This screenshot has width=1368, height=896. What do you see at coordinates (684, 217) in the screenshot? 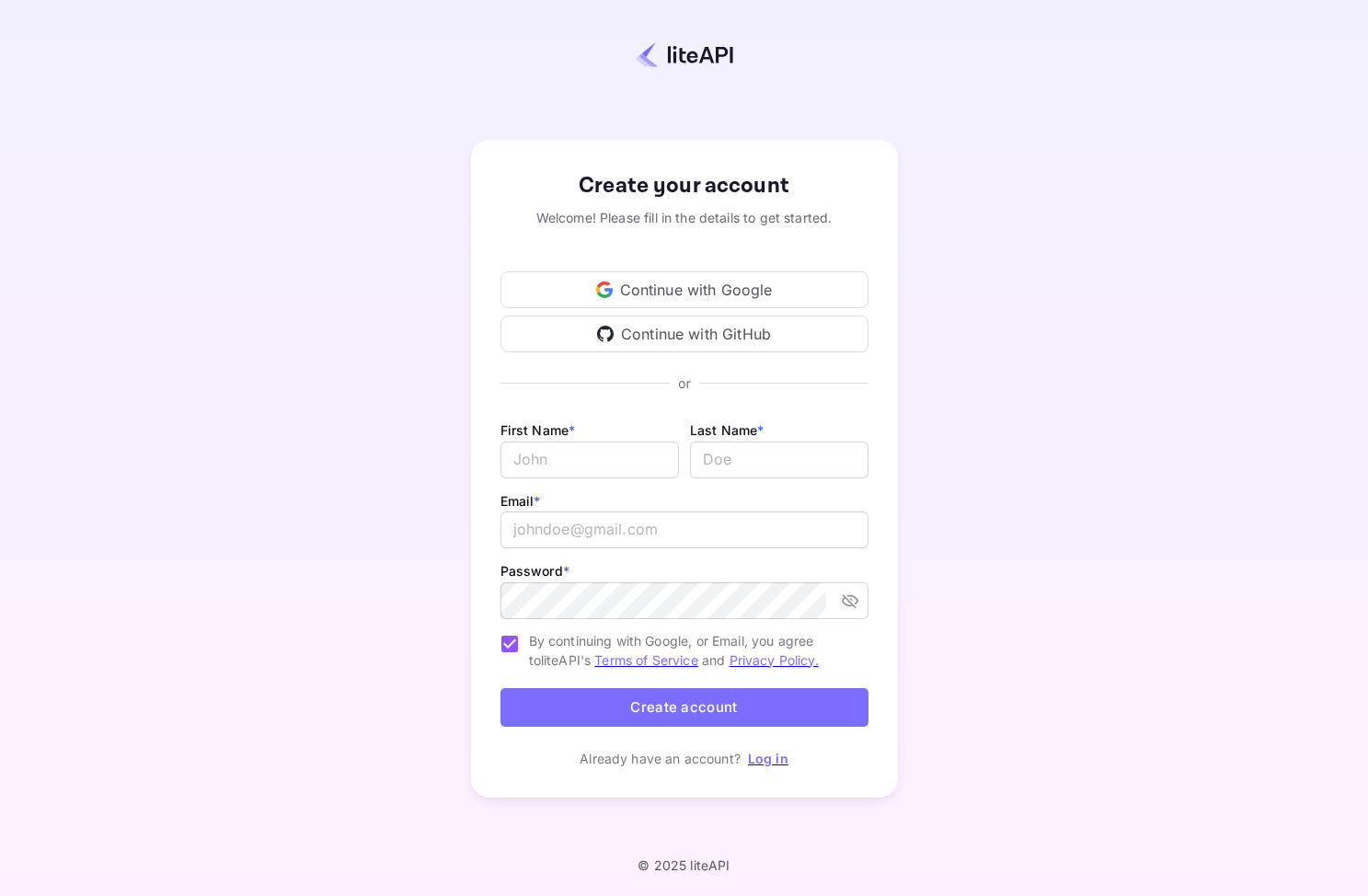
I see `div: Welcome! Please fill in the details to get started.` at bounding box center [684, 217].